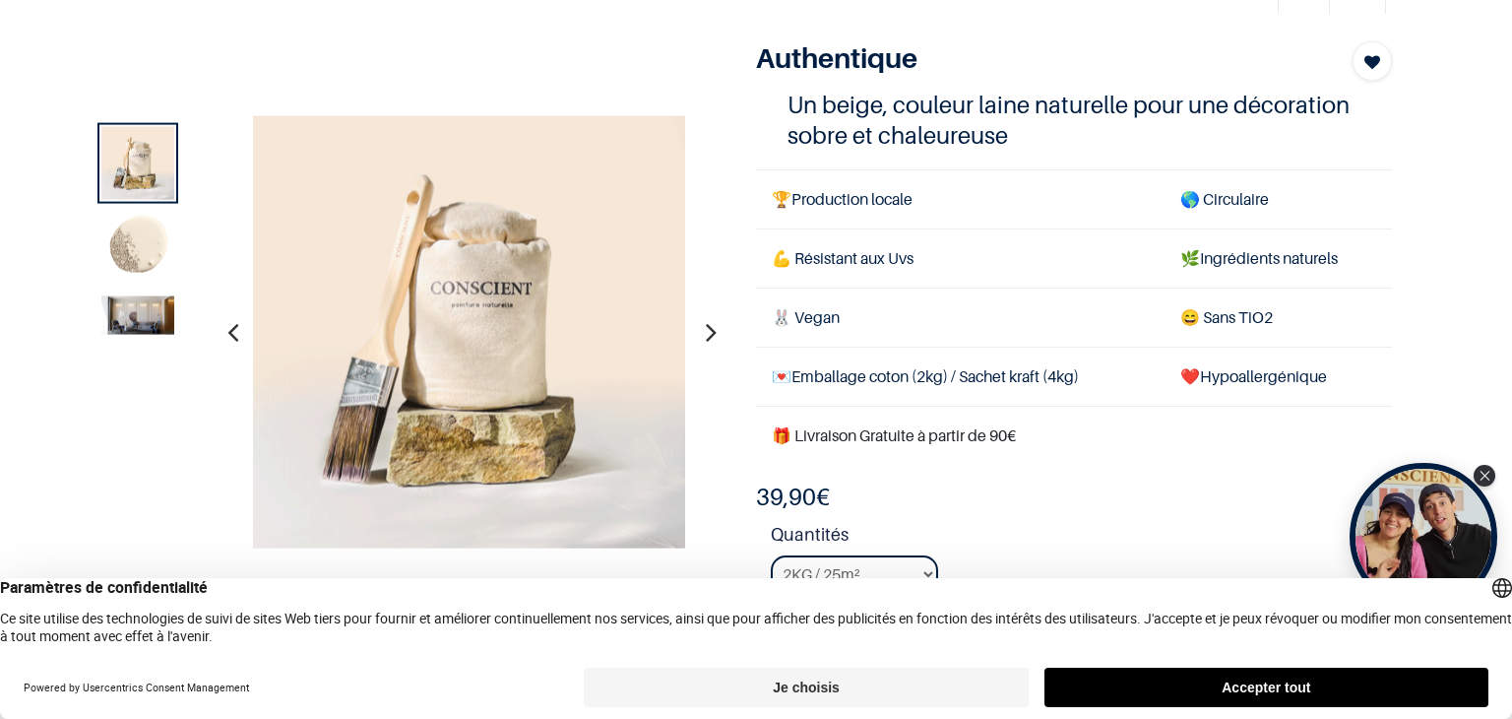  Describe the element at coordinates (1278, 377) in the screenshot. I see `td: ❤️Hypoallergénique` at that location.